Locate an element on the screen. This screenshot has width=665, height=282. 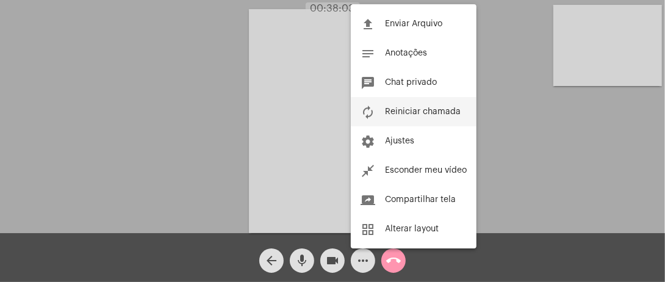
mat-icon: notes is located at coordinates (368, 54).